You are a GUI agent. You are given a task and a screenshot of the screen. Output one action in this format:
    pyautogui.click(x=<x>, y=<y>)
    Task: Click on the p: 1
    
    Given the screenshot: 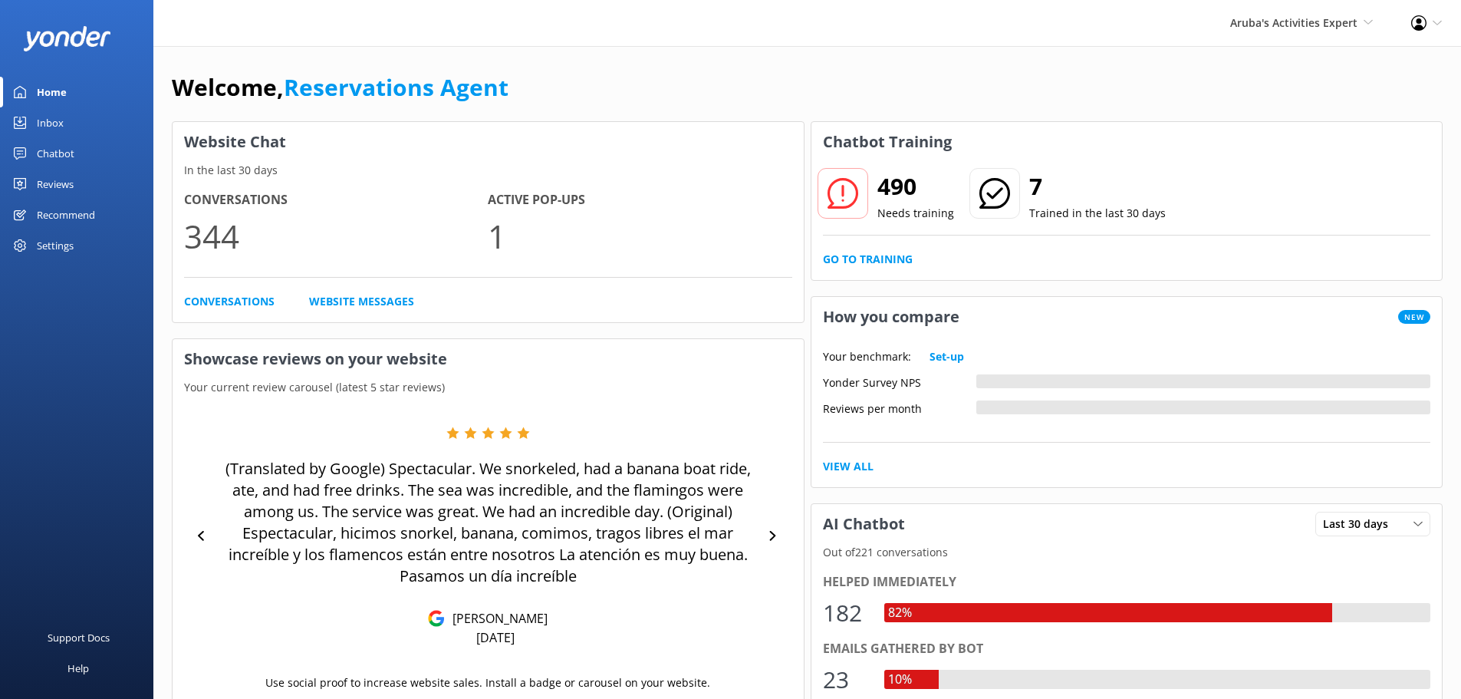 What is the action you would take?
    pyautogui.click(x=640, y=235)
    